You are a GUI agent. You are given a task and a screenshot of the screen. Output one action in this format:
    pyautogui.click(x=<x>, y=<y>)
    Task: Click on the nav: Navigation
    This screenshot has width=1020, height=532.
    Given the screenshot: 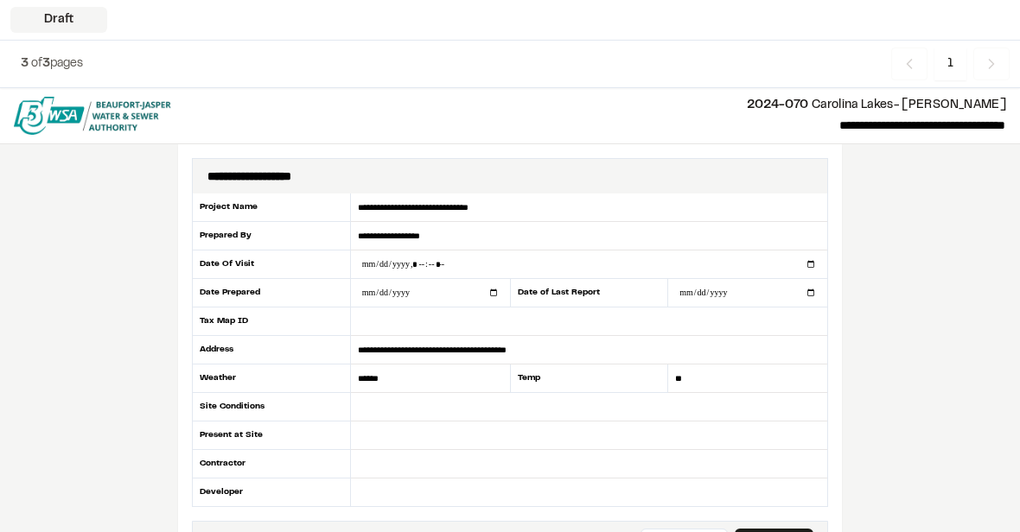 What is the action you would take?
    pyautogui.click(x=950, y=64)
    